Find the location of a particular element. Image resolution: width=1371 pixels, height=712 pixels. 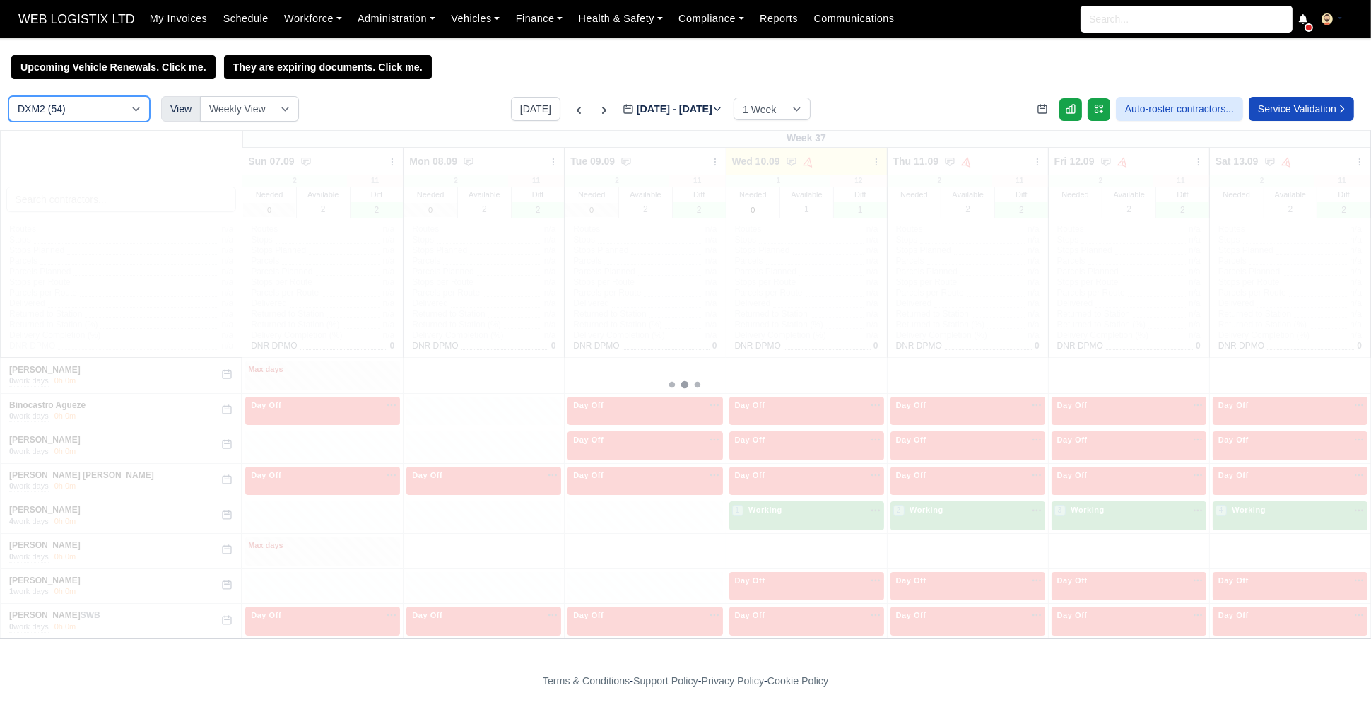

a: Schedule is located at coordinates (246, 18).